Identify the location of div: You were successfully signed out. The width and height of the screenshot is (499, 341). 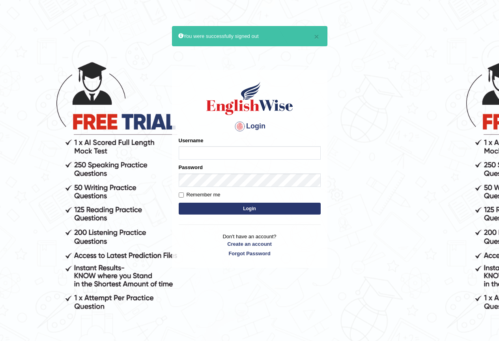
(250, 36).